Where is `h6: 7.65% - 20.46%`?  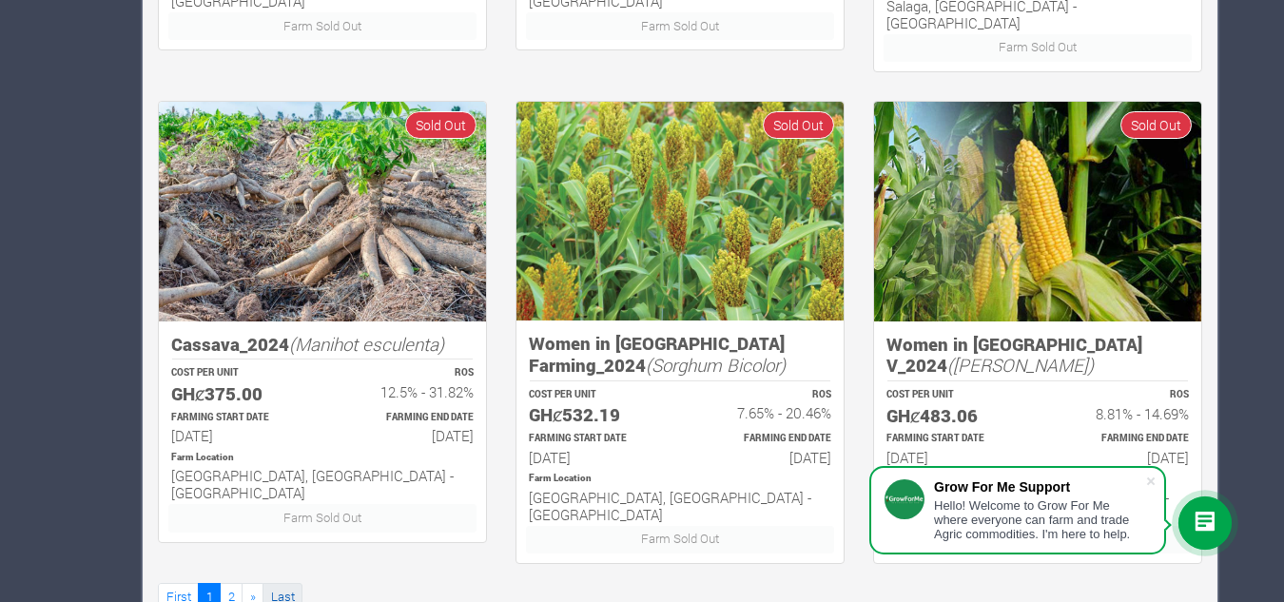 h6: 7.65% - 20.46% is located at coordinates (764, 413).